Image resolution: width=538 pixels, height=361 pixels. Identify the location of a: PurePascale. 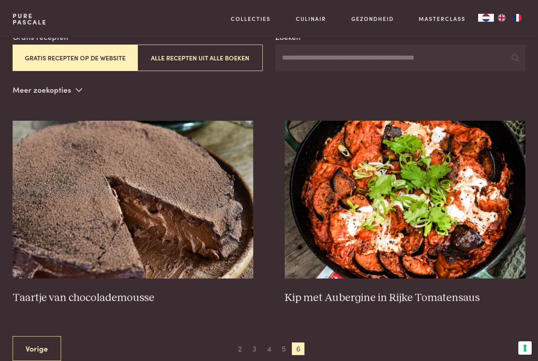
(30, 19).